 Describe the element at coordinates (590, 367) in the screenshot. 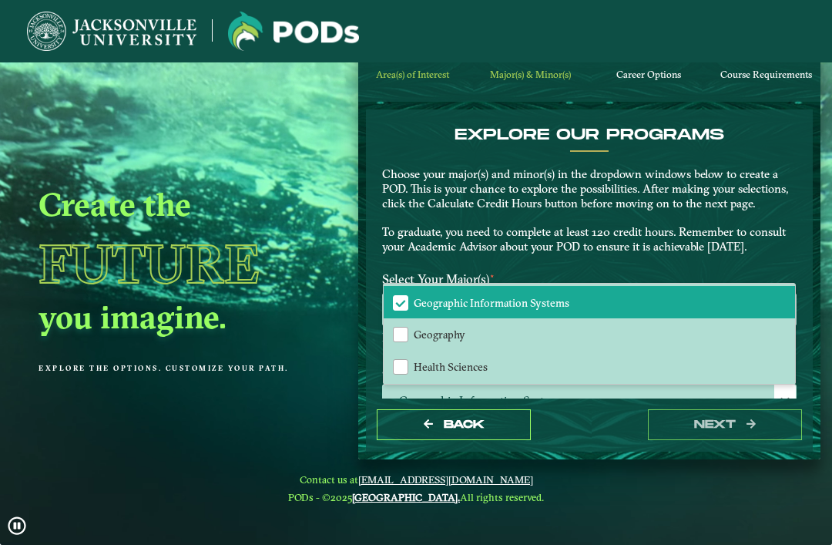

I see `li: Health Sciences` at that location.